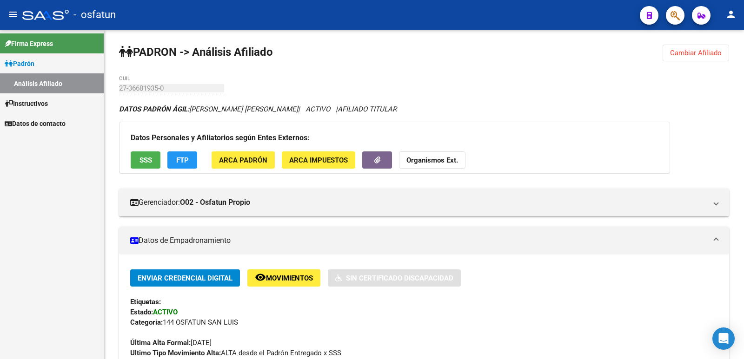  Describe the element at coordinates (731, 14) in the screenshot. I see `mat-icon: person` at that location.